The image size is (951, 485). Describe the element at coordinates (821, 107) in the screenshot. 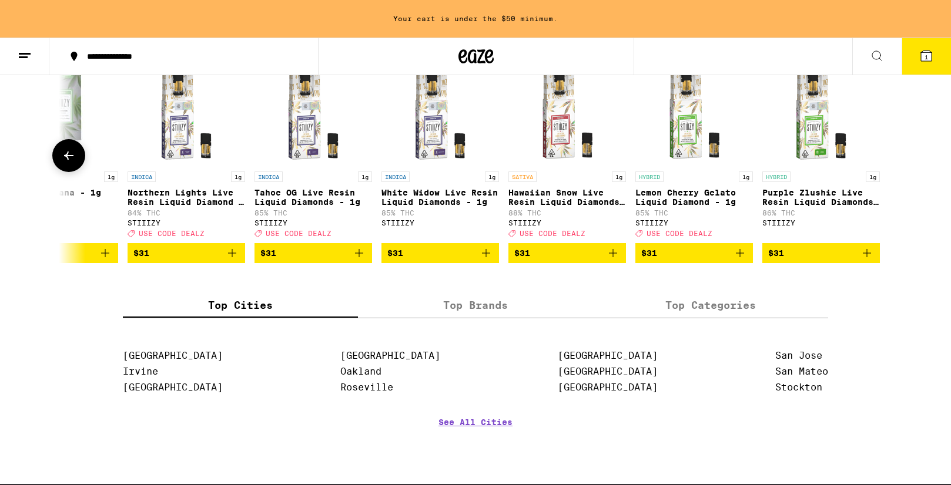

I see `img: STIIIZY - Purple Zlushie Live Resin Liquid Diamonds - 1g` at that location.